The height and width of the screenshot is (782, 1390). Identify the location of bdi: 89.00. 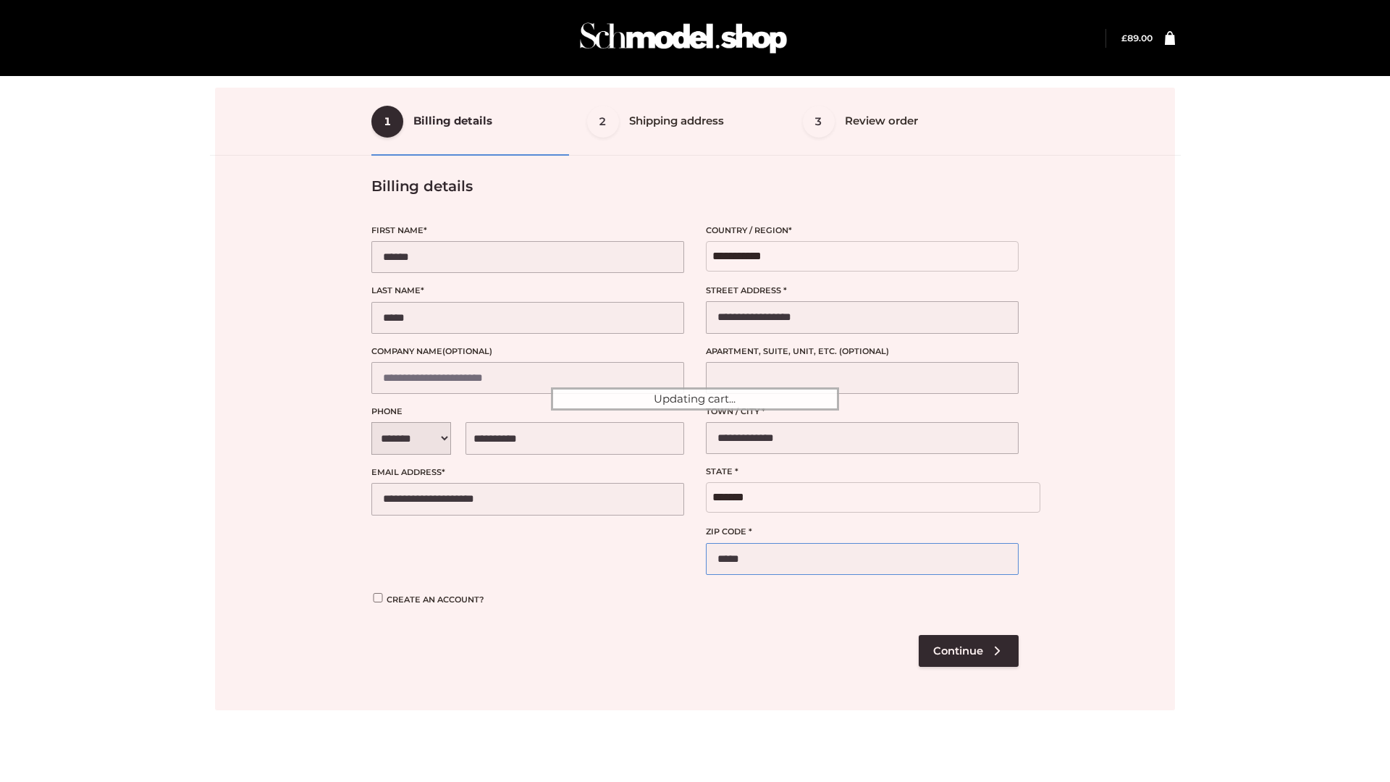
(1137, 38).